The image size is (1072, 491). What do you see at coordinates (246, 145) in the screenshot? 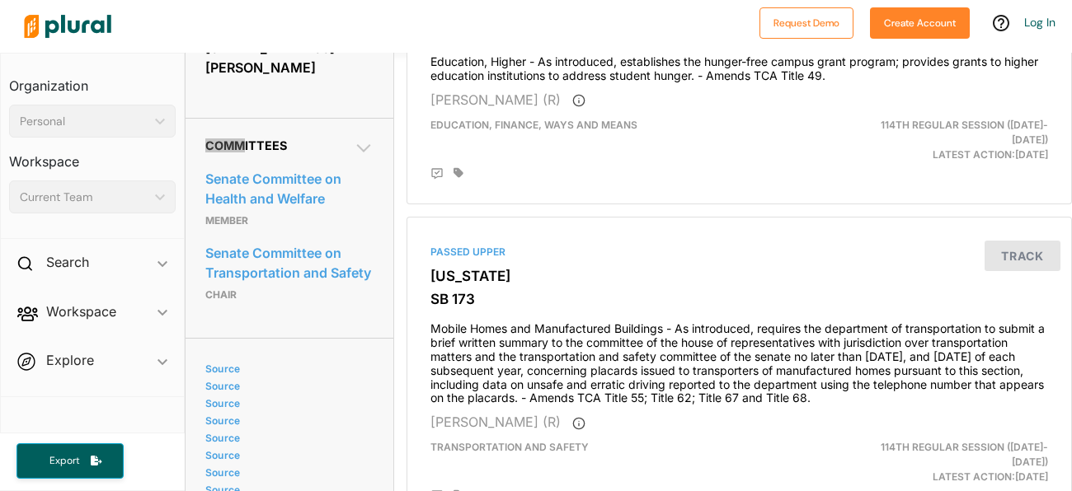
I see `span: Committees` at bounding box center [246, 145].